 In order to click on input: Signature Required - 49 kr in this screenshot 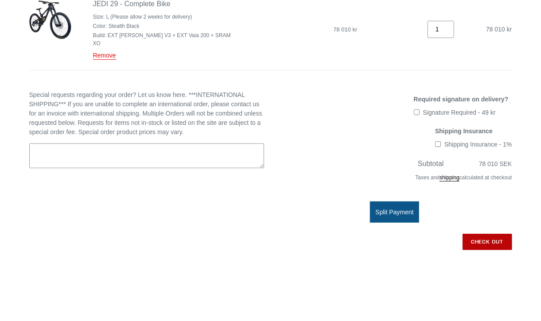, I will do `click(416, 112)`.